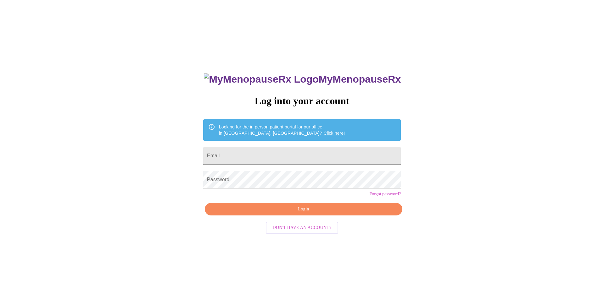 This screenshot has height=304, width=604. What do you see at coordinates (303, 209) in the screenshot?
I see `span: Login` at bounding box center [303, 209].